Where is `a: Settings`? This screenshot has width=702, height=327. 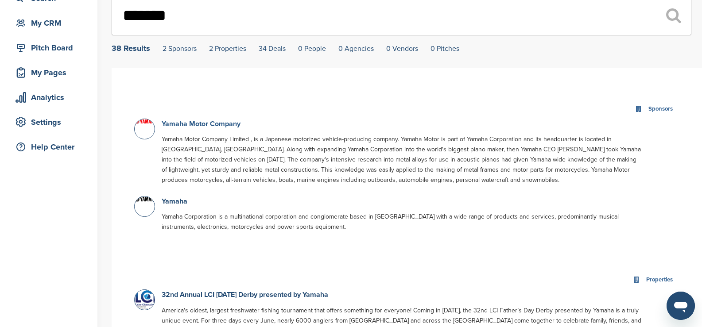 a: Settings is located at coordinates (49, 122).